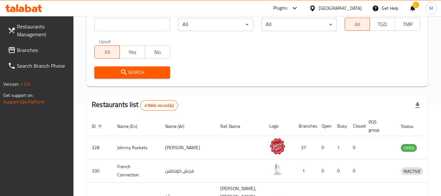 This screenshot has height=196, width=441. What do you see at coordinates (305, 147) in the screenshot?
I see `td: 37` at bounding box center [305, 147].